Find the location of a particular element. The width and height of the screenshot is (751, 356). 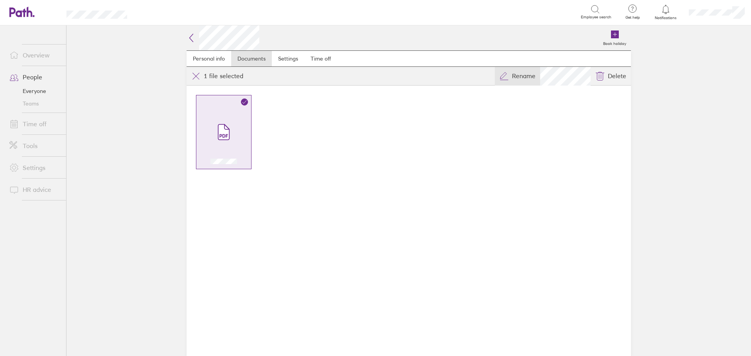

div: Search is located at coordinates (158, 12).